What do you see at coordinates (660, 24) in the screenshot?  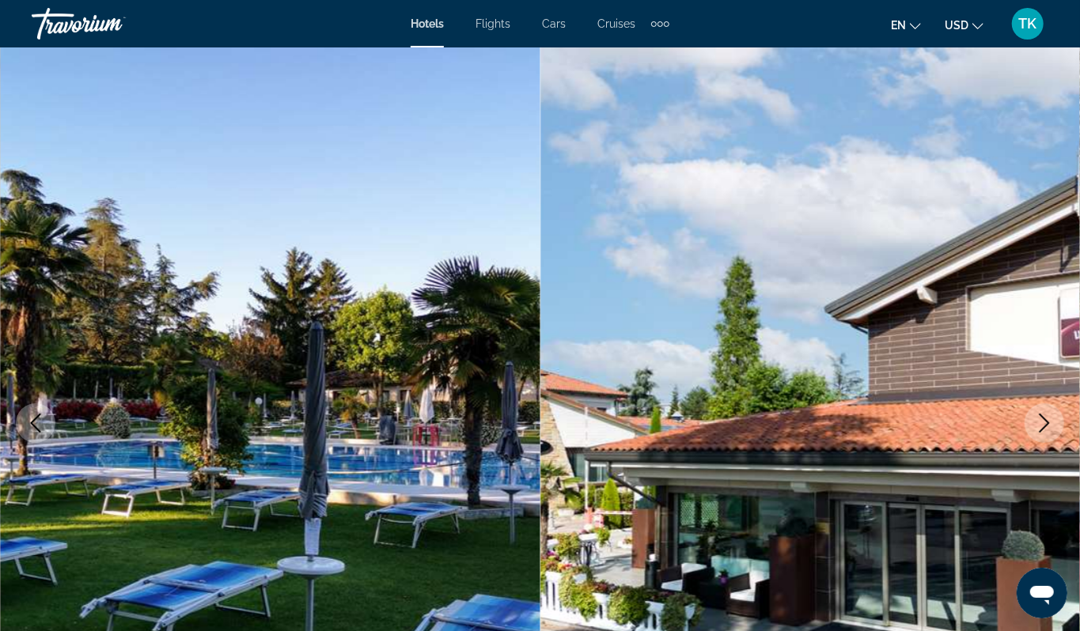 I see `button: Extra navigation items` at bounding box center [660, 24].